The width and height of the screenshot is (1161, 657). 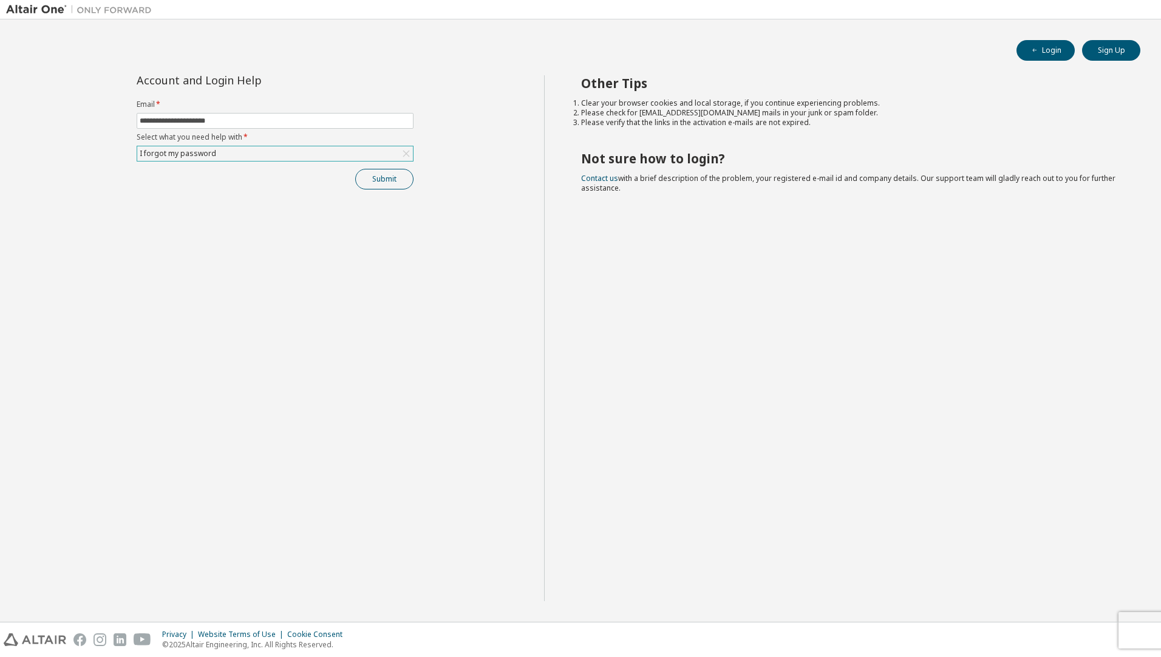 I want to click on h2: Other Tips, so click(x=850, y=83).